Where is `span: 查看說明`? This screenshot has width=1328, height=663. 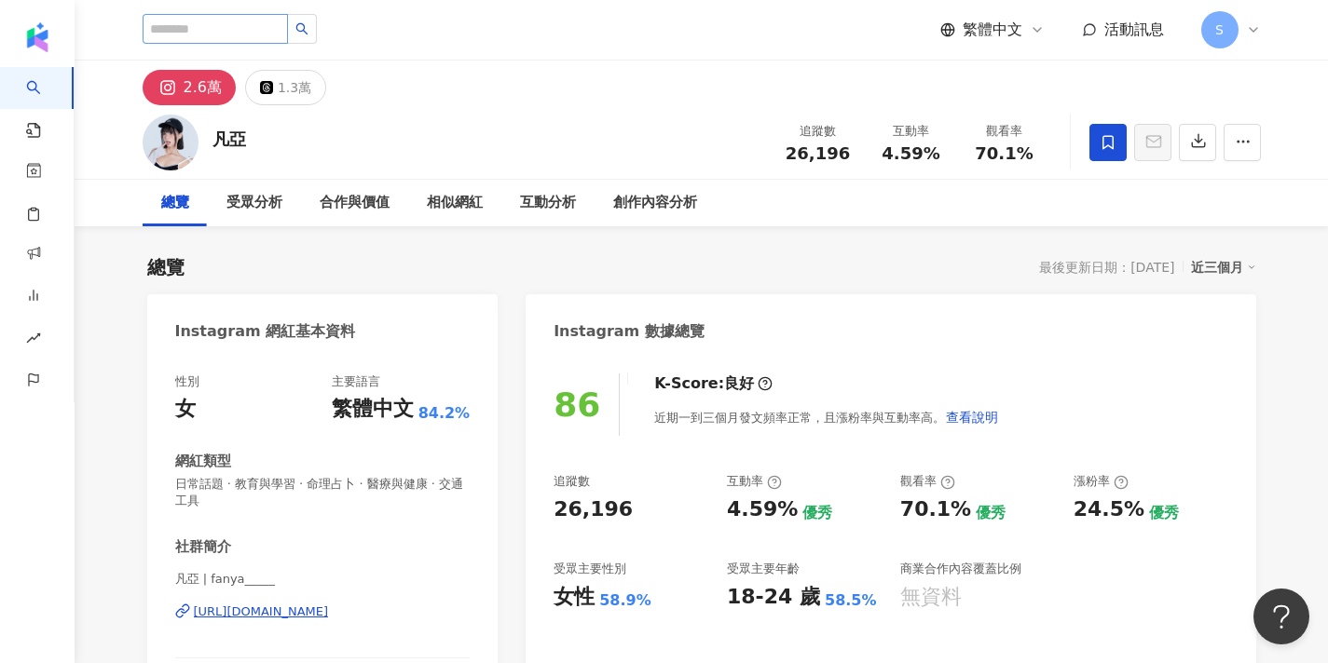
span: 查看說明 is located at coordinates (972, 417).